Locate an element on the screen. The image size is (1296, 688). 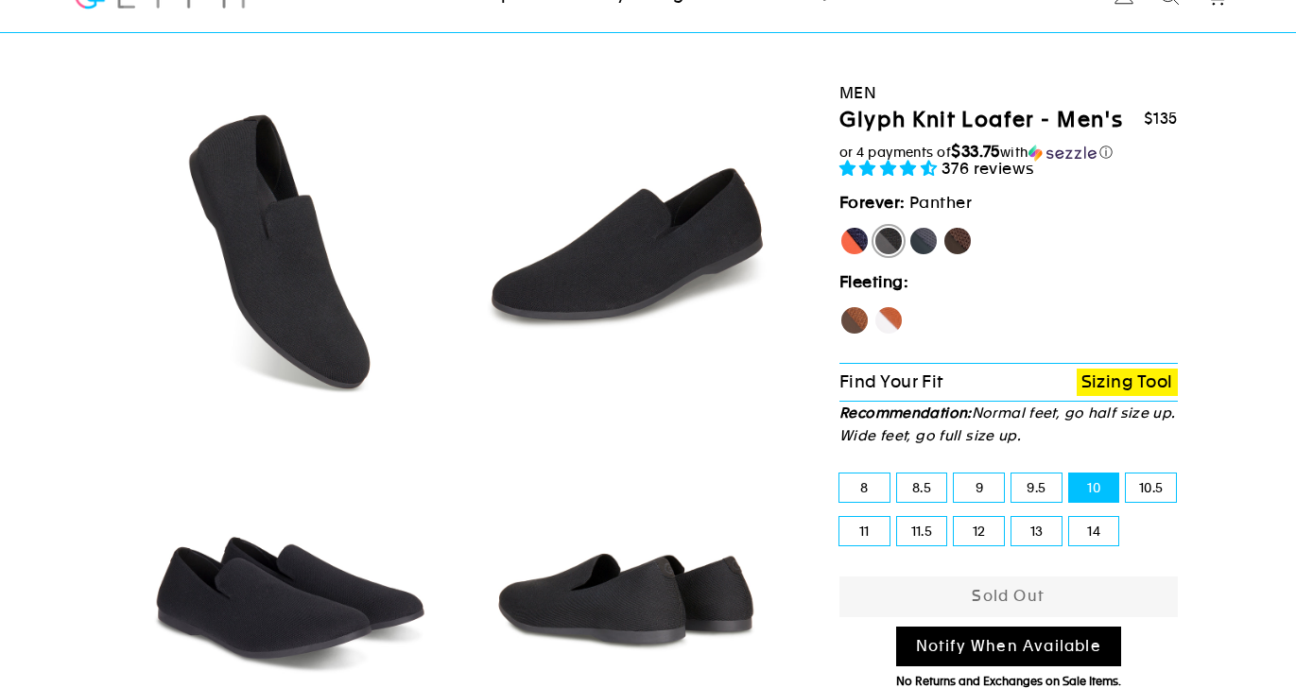
label: Rhino is located at coordinates (924, 241).